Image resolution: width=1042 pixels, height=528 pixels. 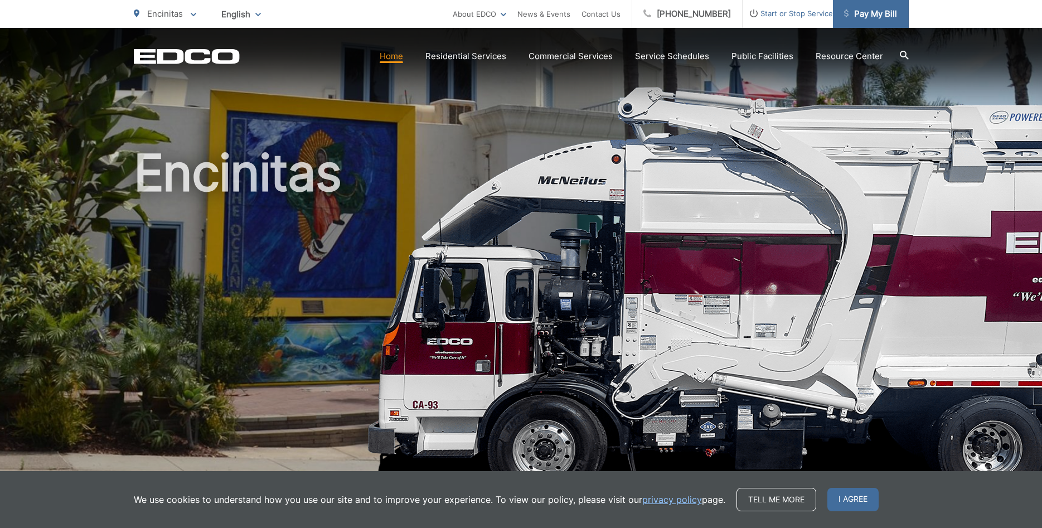 What do you see at coordinates (429, 500) in the screenshot?
I see `p: We use cookies to understand how you use our site and to improve your experience. To view our pol...` at bounding box center [429, 500].